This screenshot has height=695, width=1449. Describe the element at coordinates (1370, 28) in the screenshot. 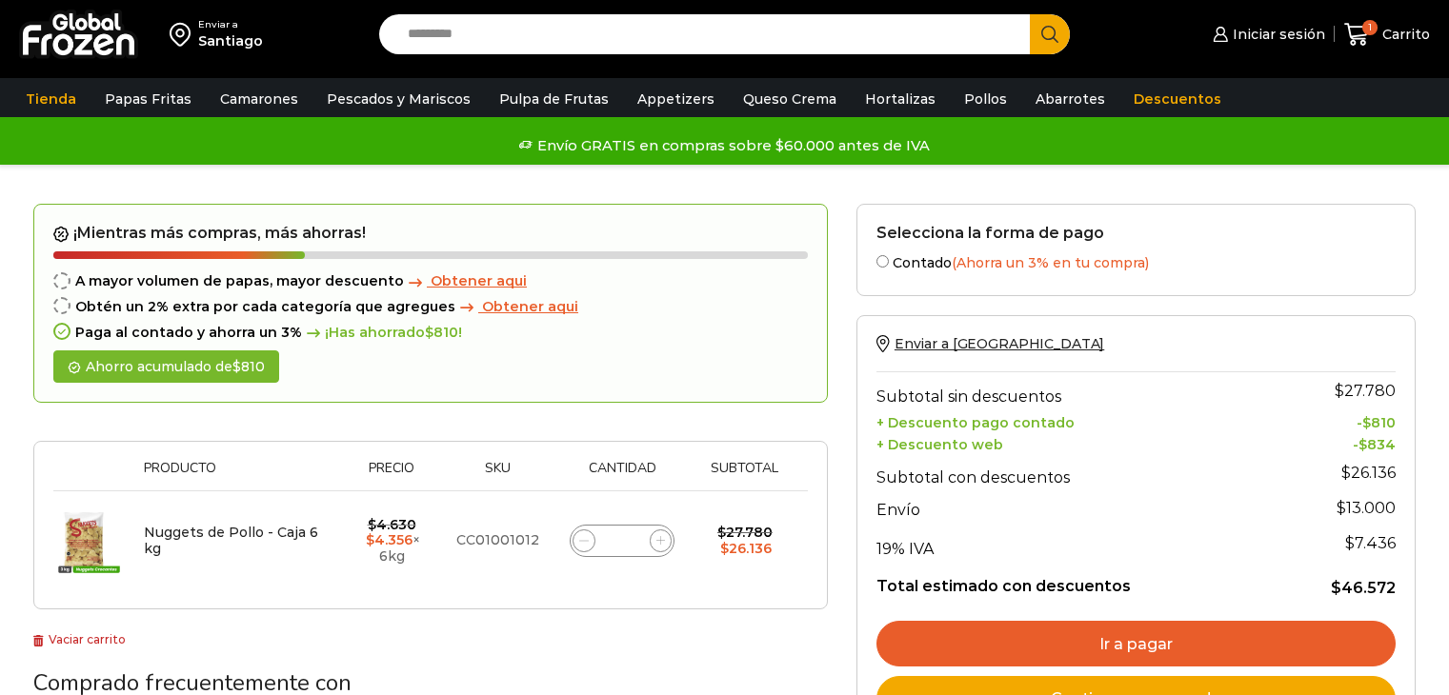

I see `span: 1` at that location.